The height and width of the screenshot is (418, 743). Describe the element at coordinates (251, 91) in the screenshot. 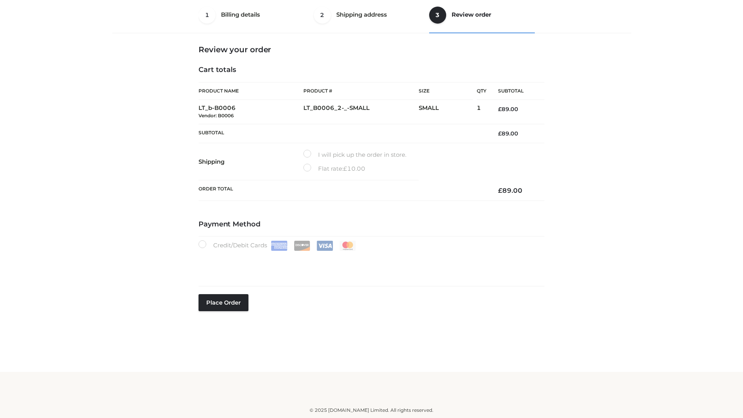

I see `th: Product Name` at that location.